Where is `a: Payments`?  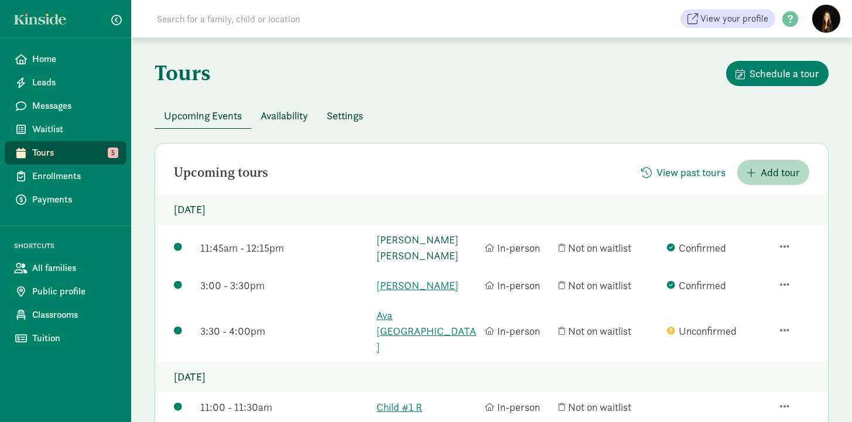
a: Payments is located at coordinates (66, 200).